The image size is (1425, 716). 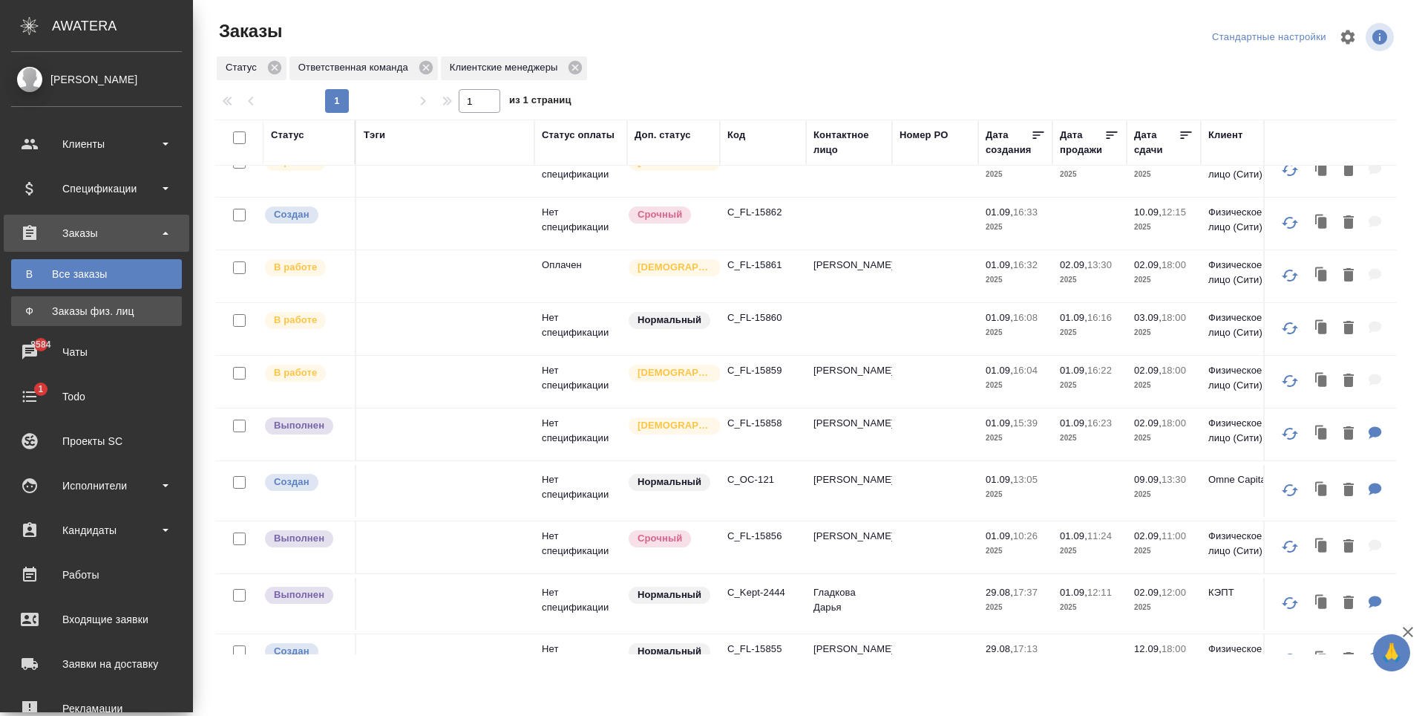 What do you see at coordinates (299, 425) in the screenshot?
I see `p: Выполнен` at bounding box center [299, 425].